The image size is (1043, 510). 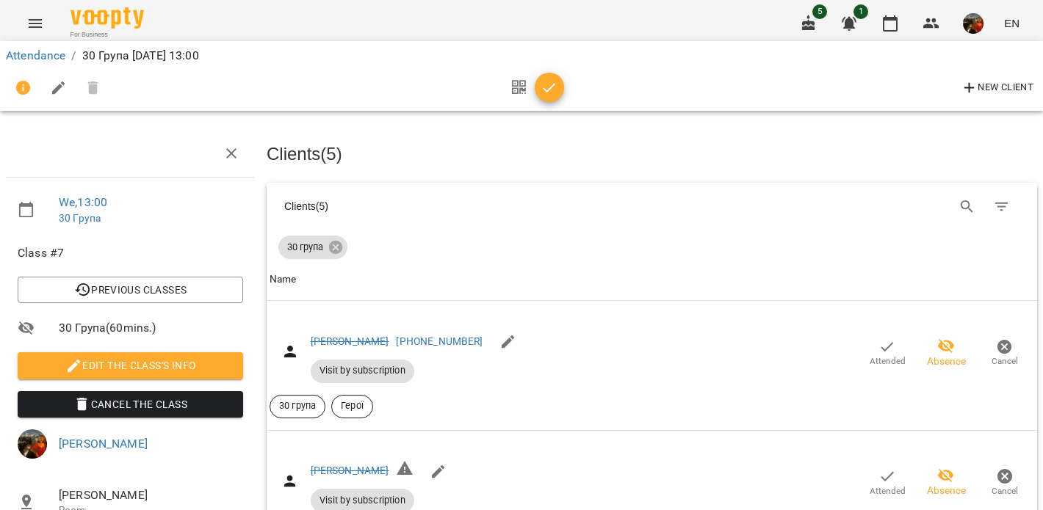 I want to click on span: New Client, so click(x=996, y=88).